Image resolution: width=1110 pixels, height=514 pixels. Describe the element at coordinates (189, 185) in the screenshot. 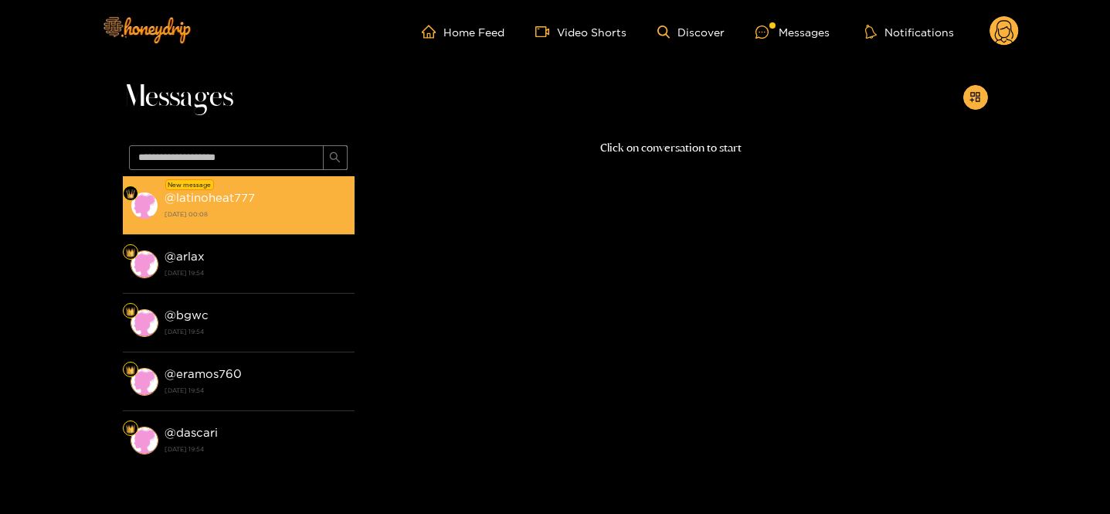

I see `div: New message` at that location.